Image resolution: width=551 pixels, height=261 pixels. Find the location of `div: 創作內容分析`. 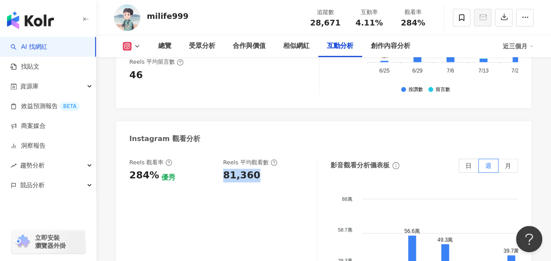

div: 創作內容分析 is located at coordinates (391, 46).